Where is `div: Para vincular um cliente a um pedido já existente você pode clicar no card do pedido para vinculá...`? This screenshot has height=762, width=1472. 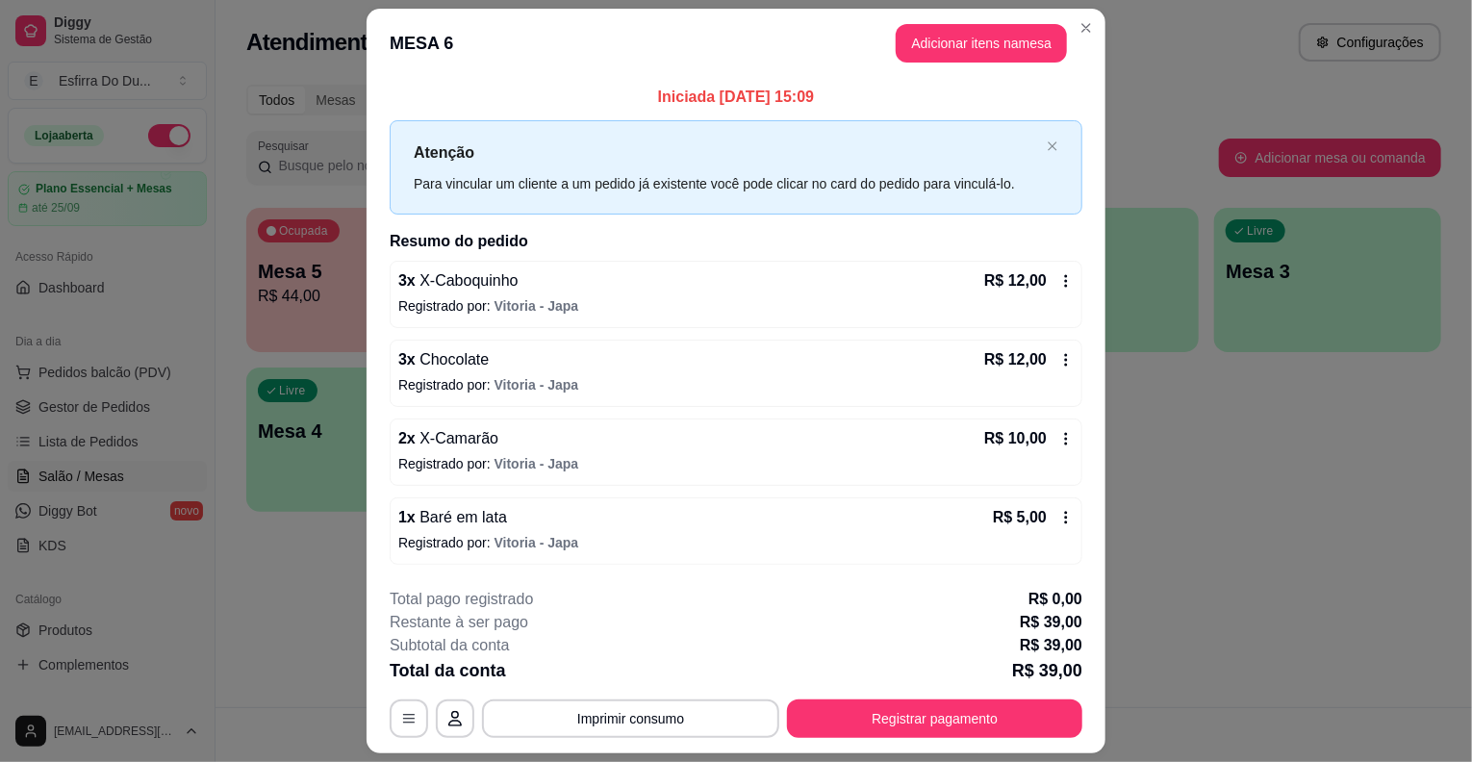 div: Para vincular um cliente a um pedido já existente você pode clicar no card do pedido para vinculá... is located at coordinates (727, 184).